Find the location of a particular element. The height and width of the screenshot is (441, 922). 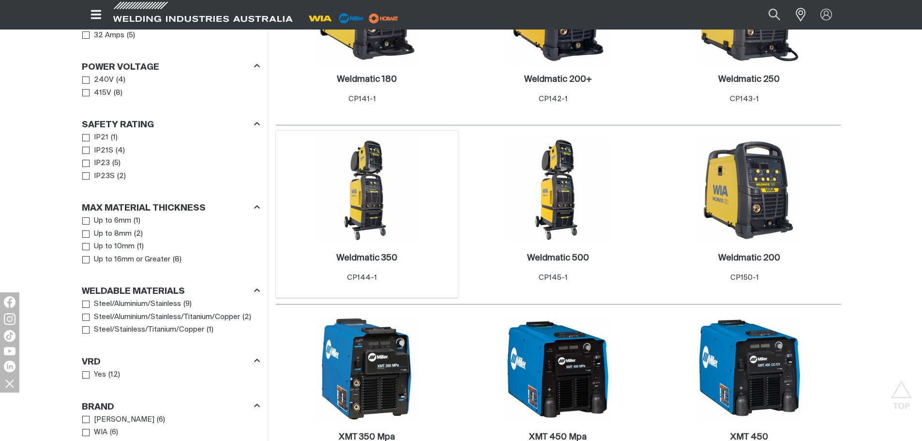

img: Weldmatic 500 is located at coordinates (558, 190).